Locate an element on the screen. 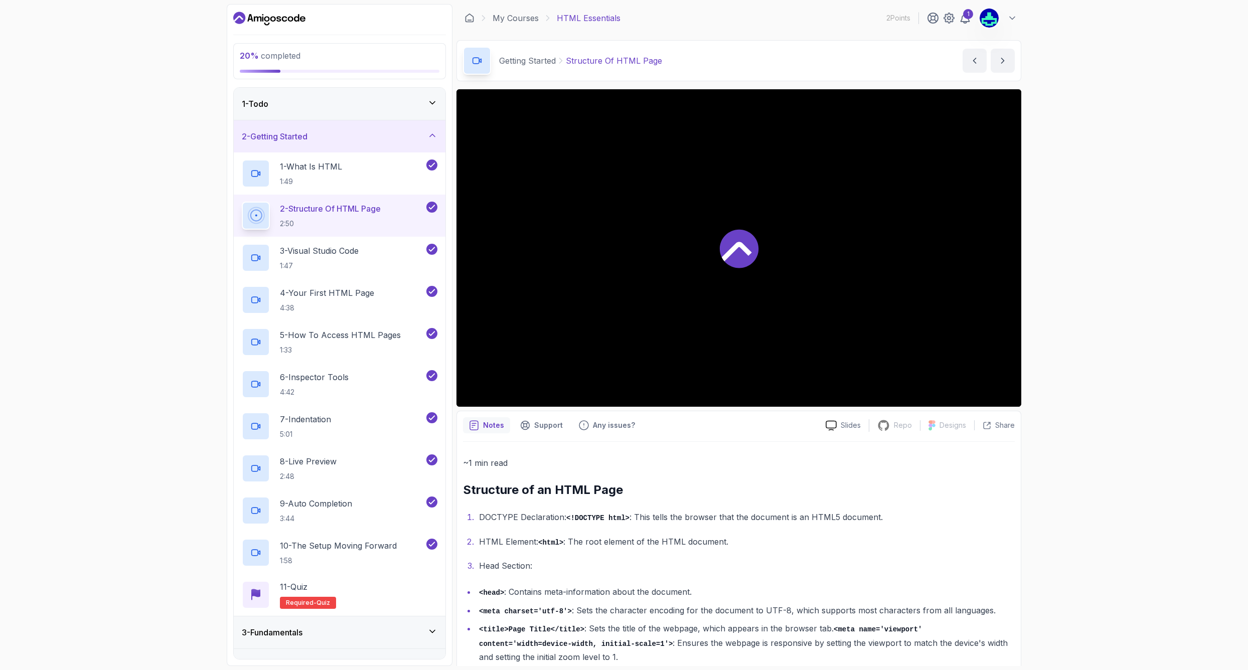 The height and width of the screenshot is (670, 1248). p: 1:58 is located at coordinates (338, 561).